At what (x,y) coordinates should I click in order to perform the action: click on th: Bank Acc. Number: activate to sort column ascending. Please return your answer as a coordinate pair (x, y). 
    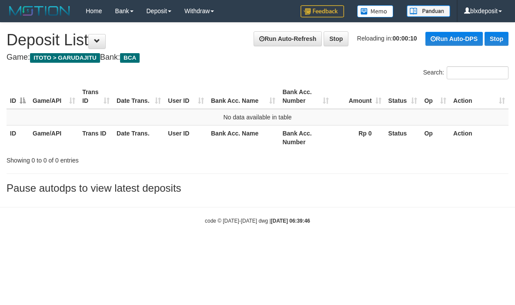
    Looking at the image, I should click on (306, 96).